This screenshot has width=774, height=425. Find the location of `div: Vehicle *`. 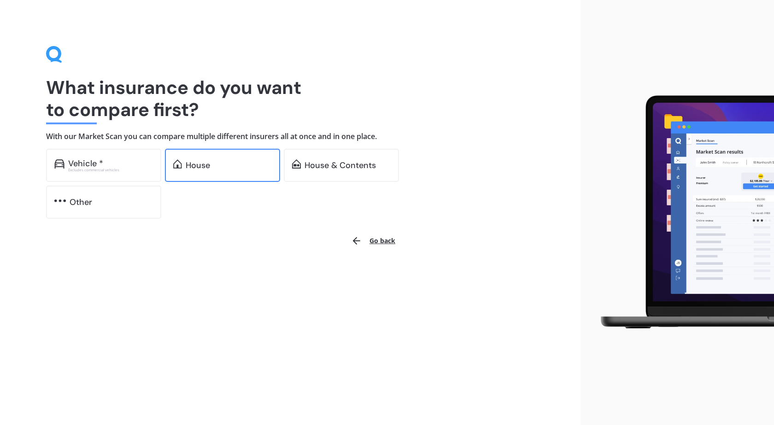

div: Vehicle * is located at coordinates (86, 164).